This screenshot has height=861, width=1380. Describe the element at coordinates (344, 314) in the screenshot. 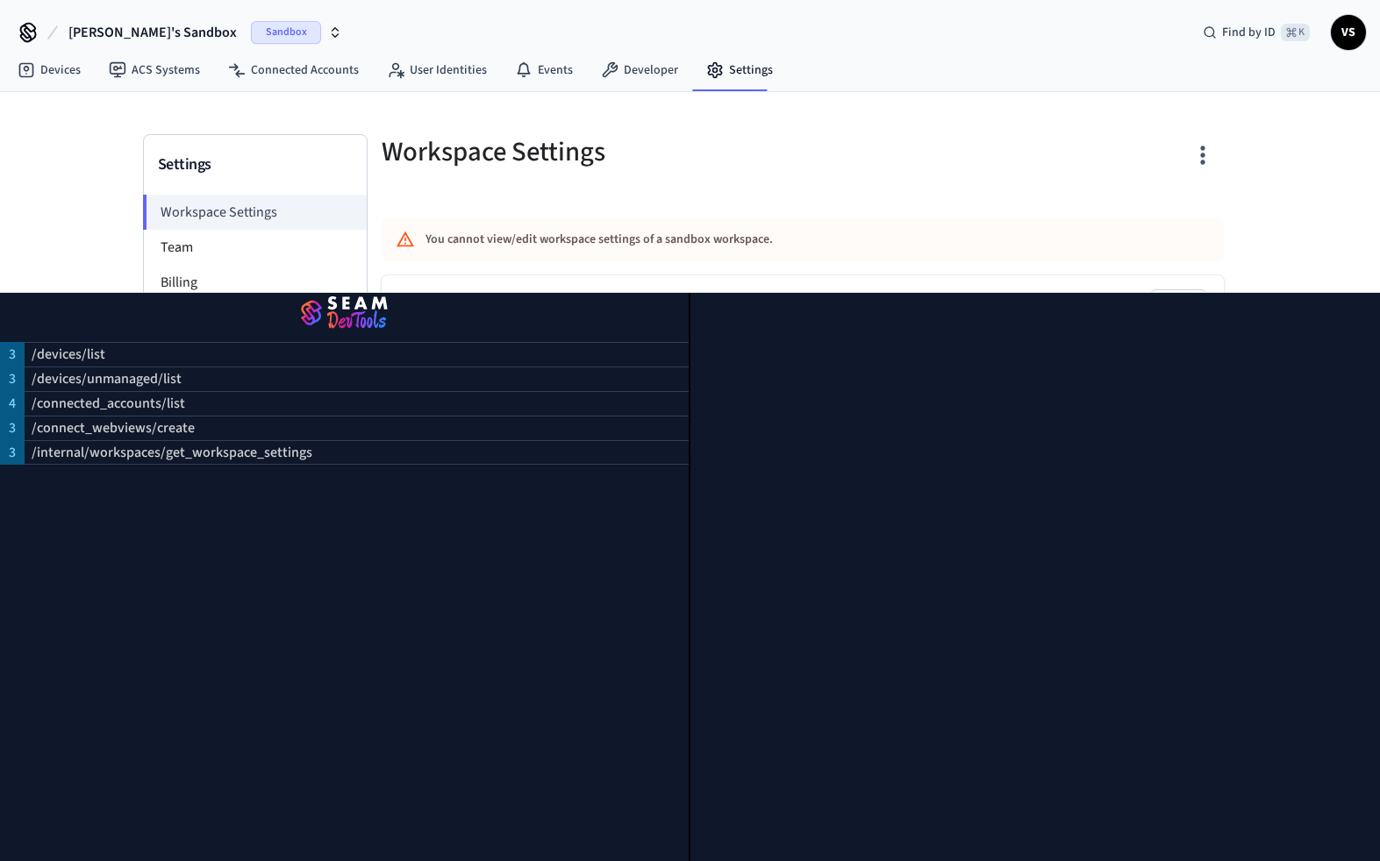

I see `img: Seam Logo DevTools` at that location.